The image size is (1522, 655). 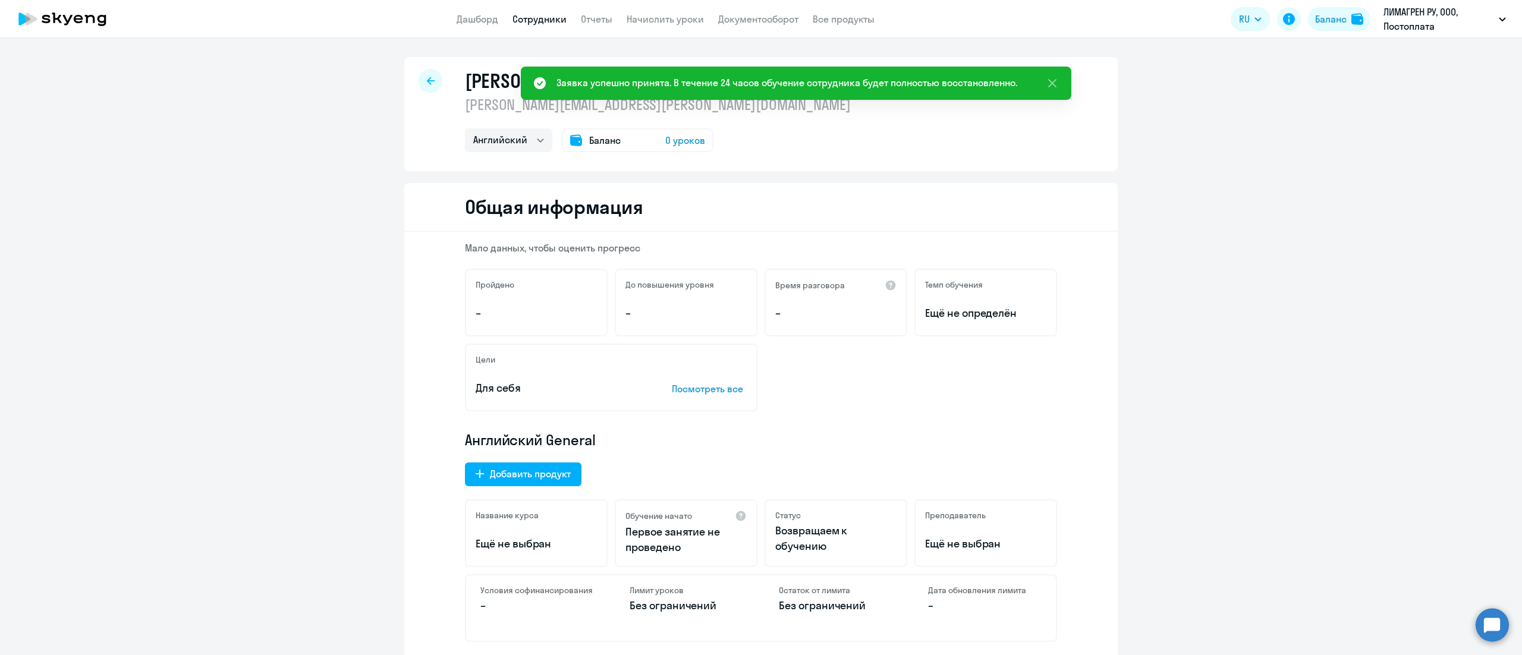 What do you see at coordinates (835, 590) in the screenshot?
I see `h4: Остаток от лимита` at bounding box center [835, 590].